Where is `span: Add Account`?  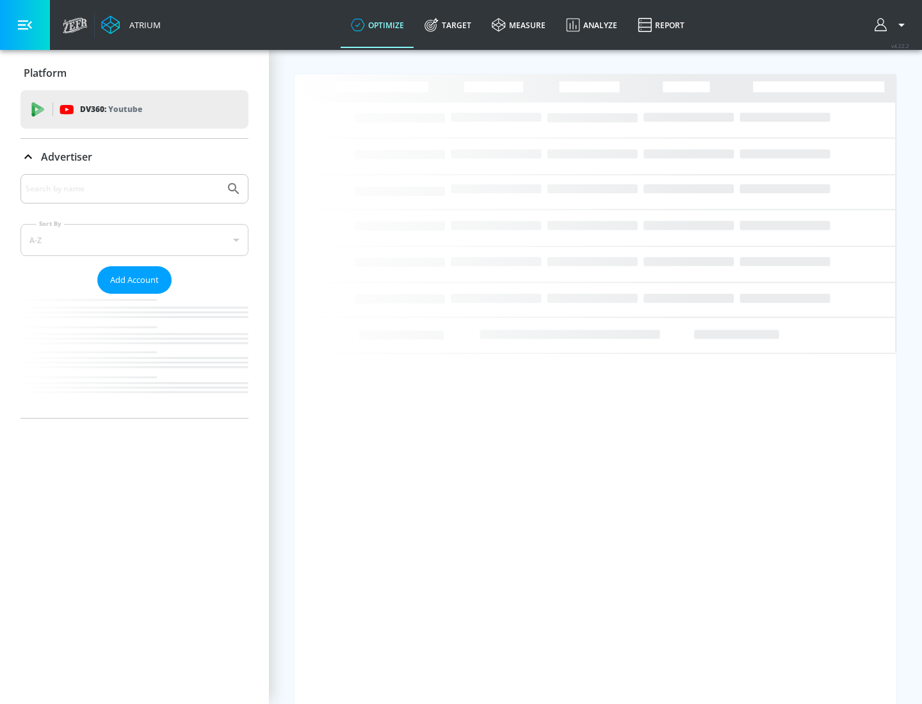
span: Add Account is located at coordinates (134, 280).